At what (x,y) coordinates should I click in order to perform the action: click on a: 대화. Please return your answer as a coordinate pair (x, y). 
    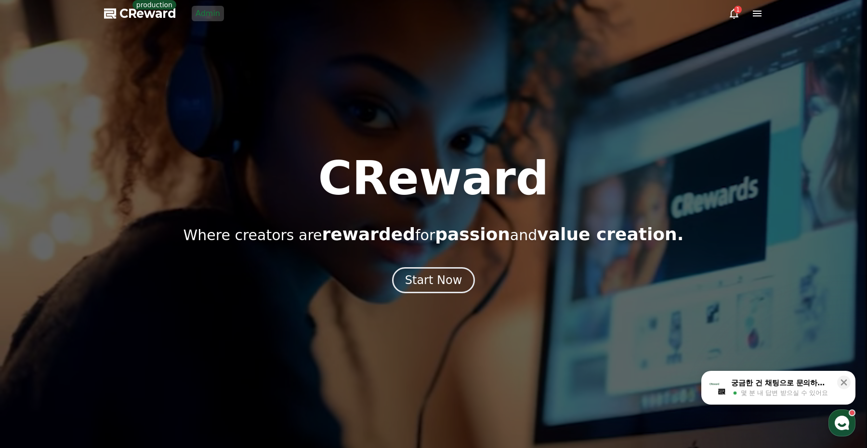
    Looking at the image, I should click on (94, 318).